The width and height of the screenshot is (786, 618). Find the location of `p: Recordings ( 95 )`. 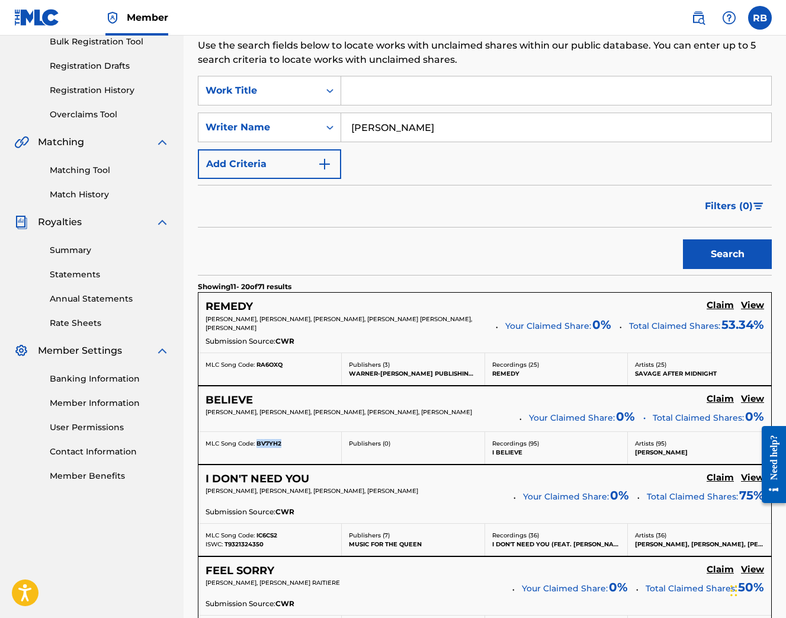

p: Recordings ( 95 ) is located at coordinates (556, 443).